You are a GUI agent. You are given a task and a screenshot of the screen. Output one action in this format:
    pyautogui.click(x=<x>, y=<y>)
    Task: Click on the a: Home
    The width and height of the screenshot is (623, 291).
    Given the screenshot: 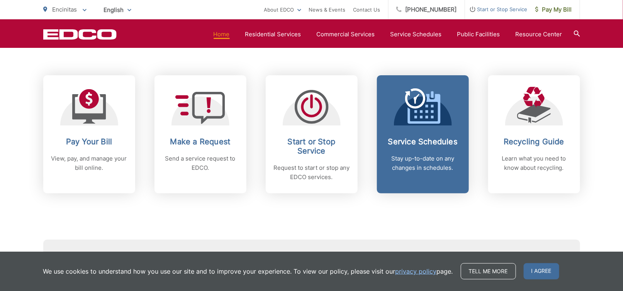 What is the action you would take?
    pyautogui.click(x=222, y=34)
    